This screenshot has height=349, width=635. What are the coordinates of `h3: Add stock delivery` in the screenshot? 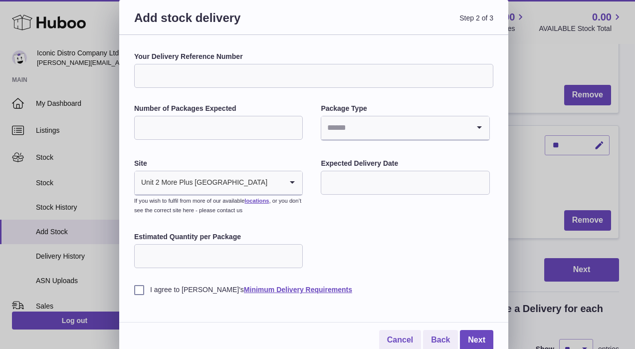 It's located at (224, 23).